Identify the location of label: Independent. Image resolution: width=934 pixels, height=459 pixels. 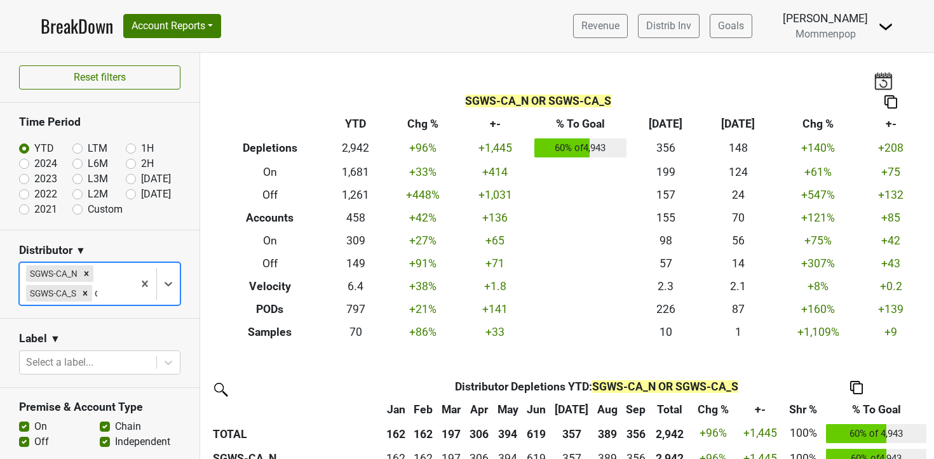
(142, 442).